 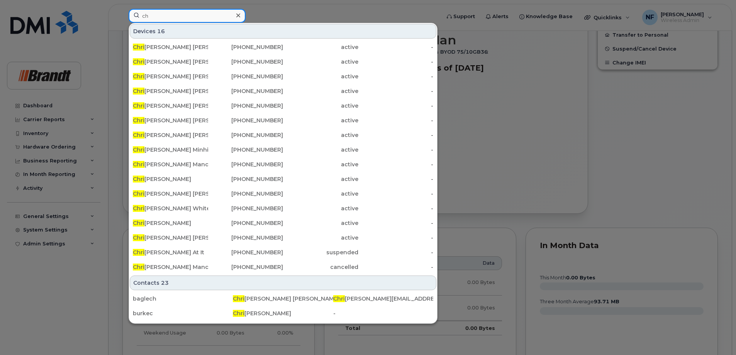 I want to click on div: suspended, so click(x=320, y=252).